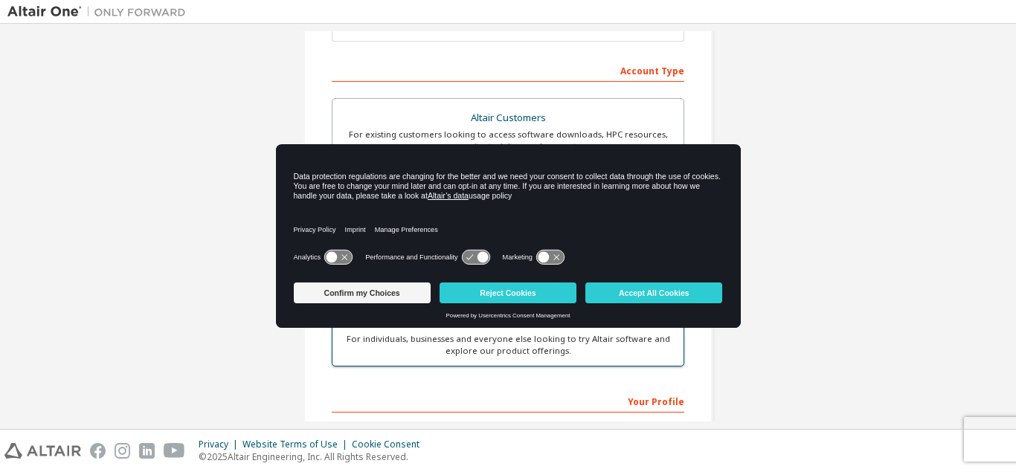  What do you see at coordinates (122, 451) in the screenshot?
I see `img: instagram.svg` at bounding box center [122, 451].